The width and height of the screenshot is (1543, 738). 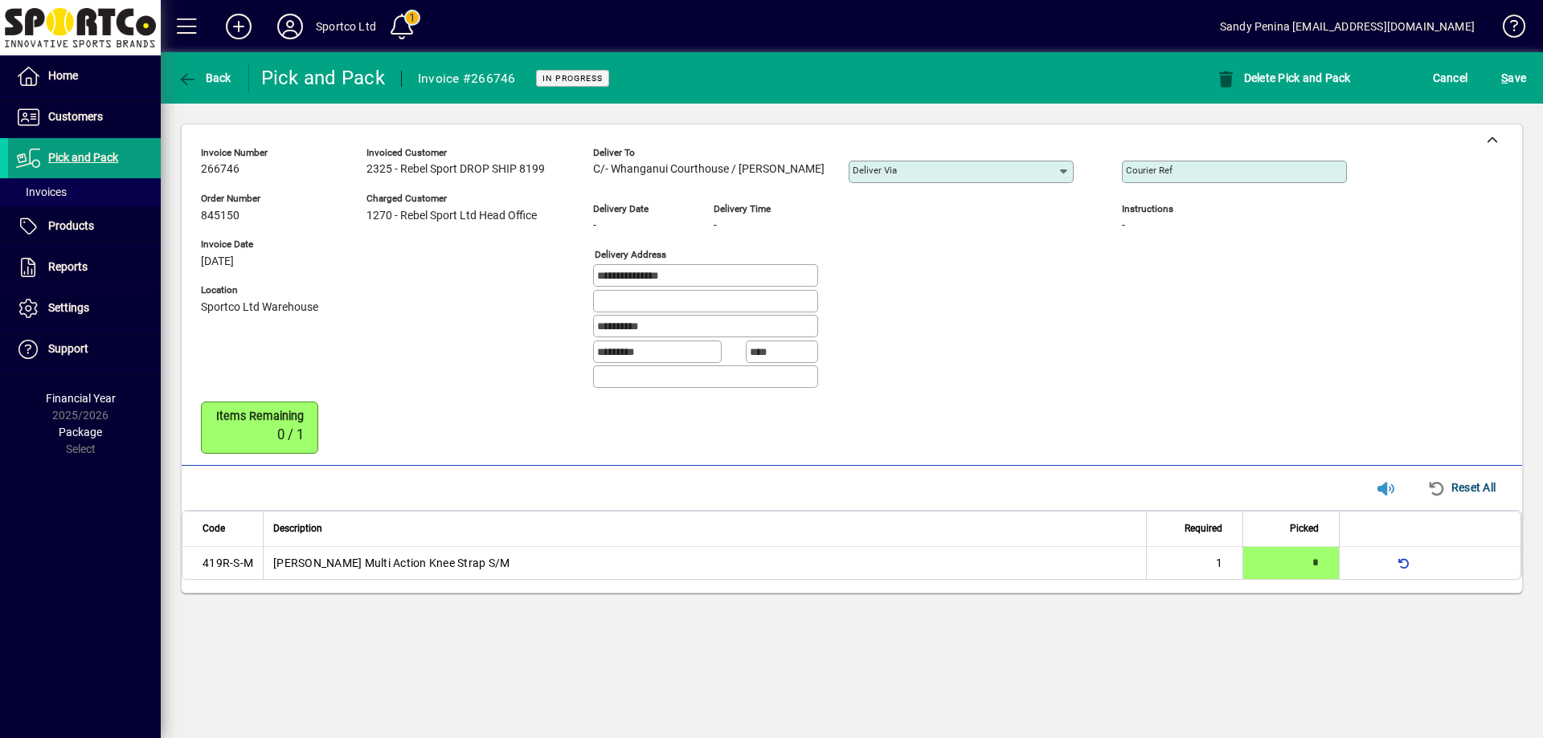 I want to click on span: Delivery date, so click(x=641, y=209).